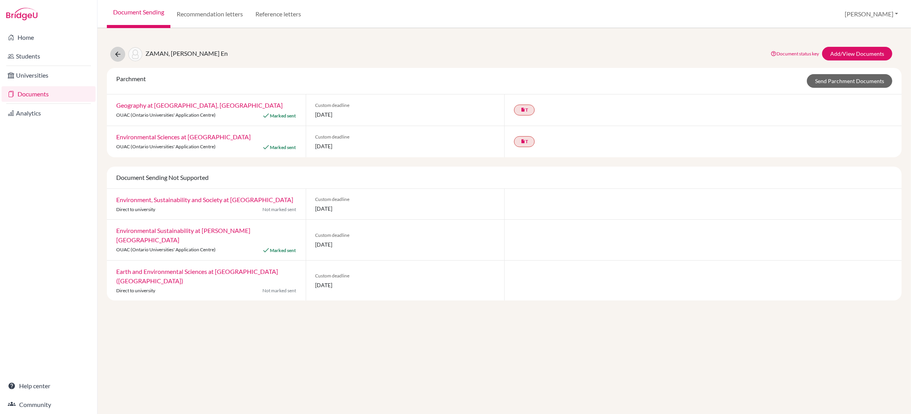 The image size is (911, 414). What do you see at coordinates (857, 53) in the screenshot?
I see `a: Add/View Documents` at bounding box center [857, 53].